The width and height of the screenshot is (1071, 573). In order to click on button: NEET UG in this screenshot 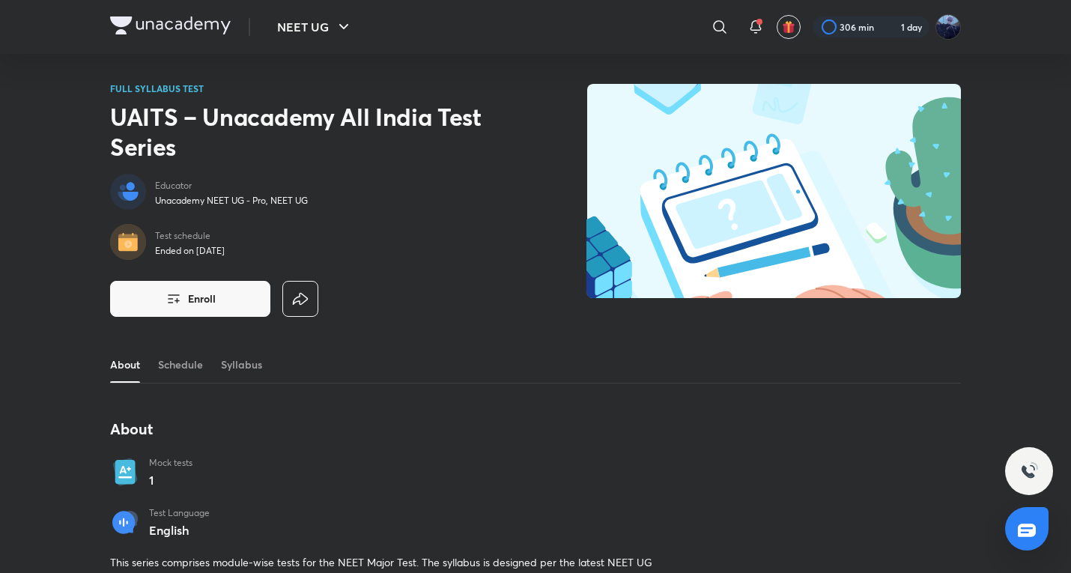, I will do `click(315, 27)`.